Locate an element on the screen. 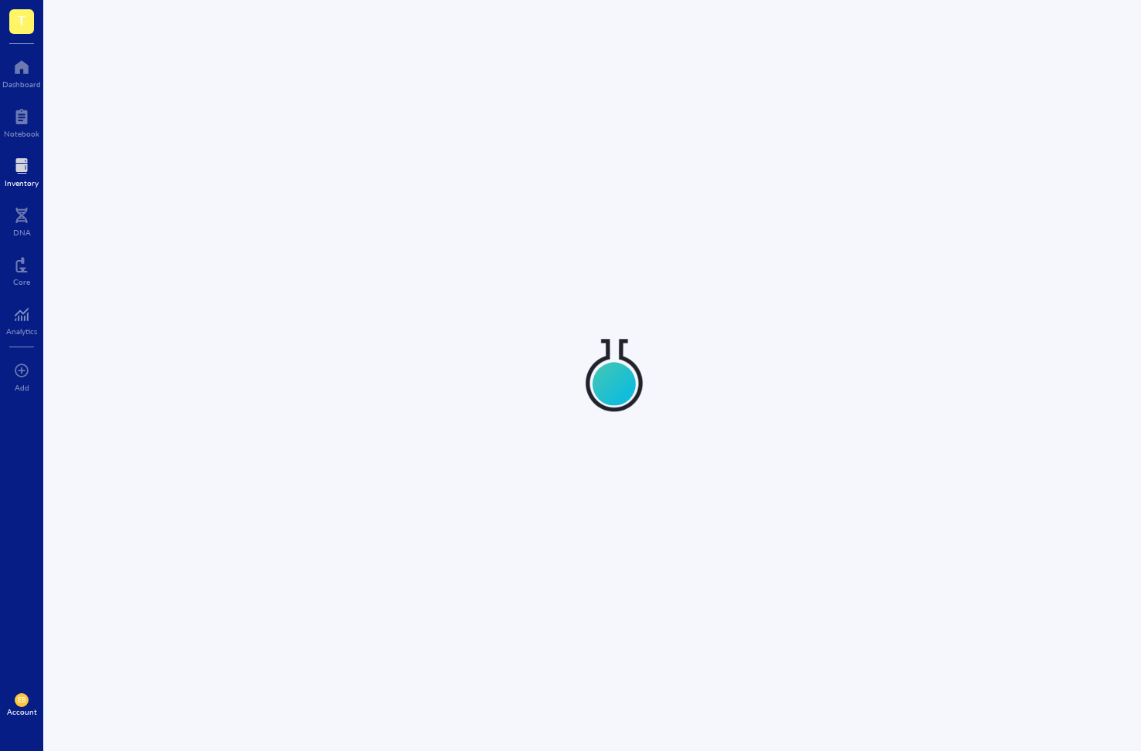 The height and width of the screenshot is (751, 1141). a: DNA is located at coordinates (22, 220).